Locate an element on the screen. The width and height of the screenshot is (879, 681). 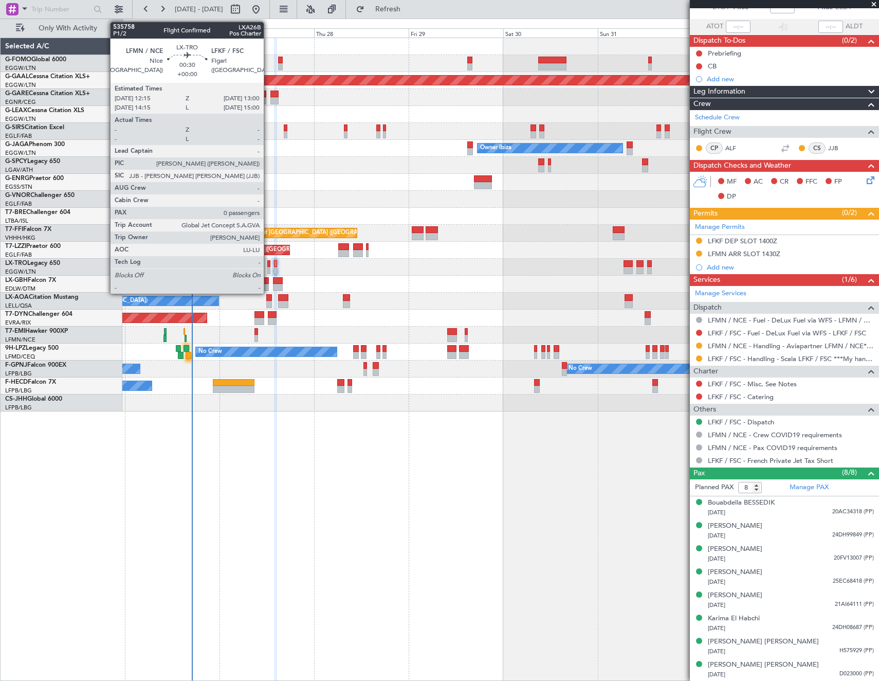
a: LFKF / FSC - Misc. See Notes is located at coordinates (752, 383).